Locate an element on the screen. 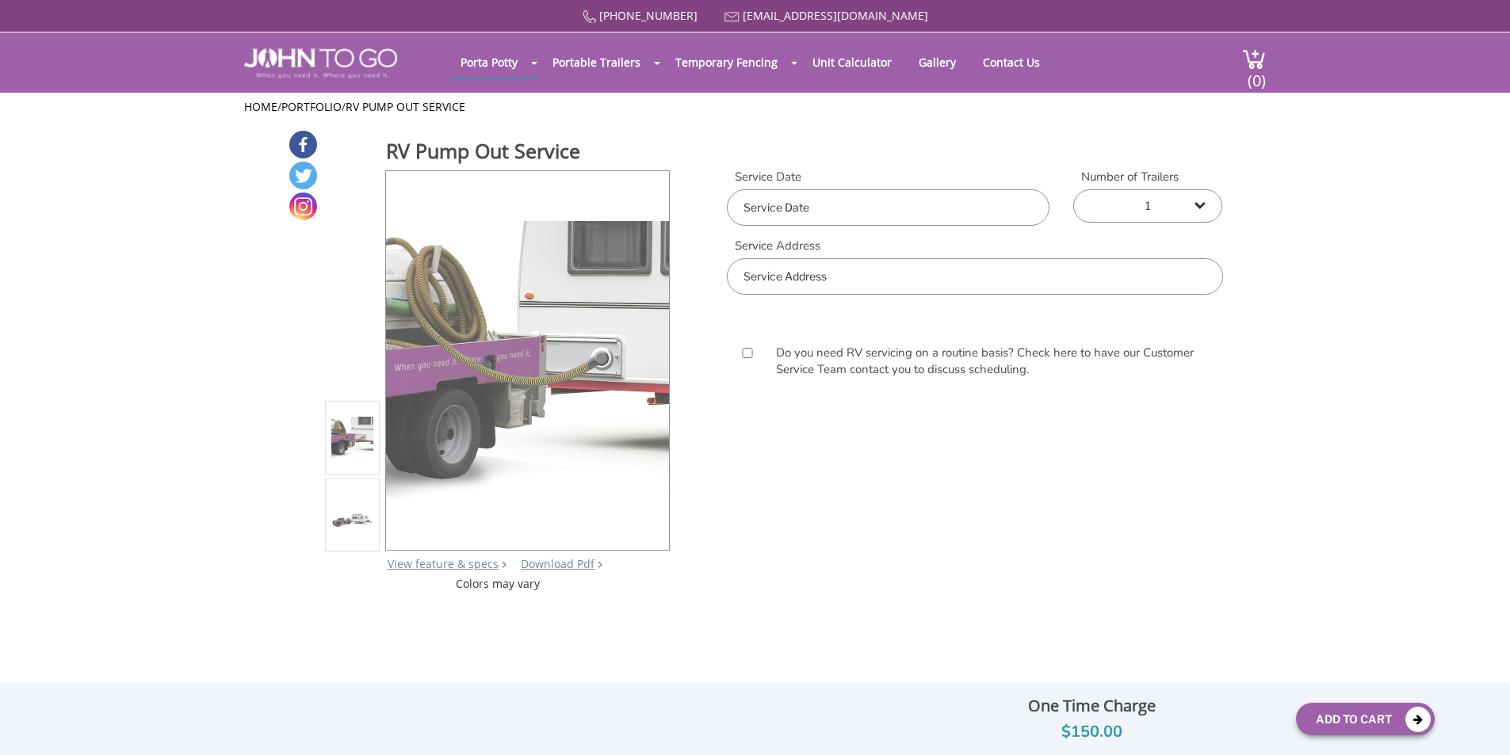 The height and width of the screenshot is (755, 1510). a: Home is located at coordinates (261, 106).